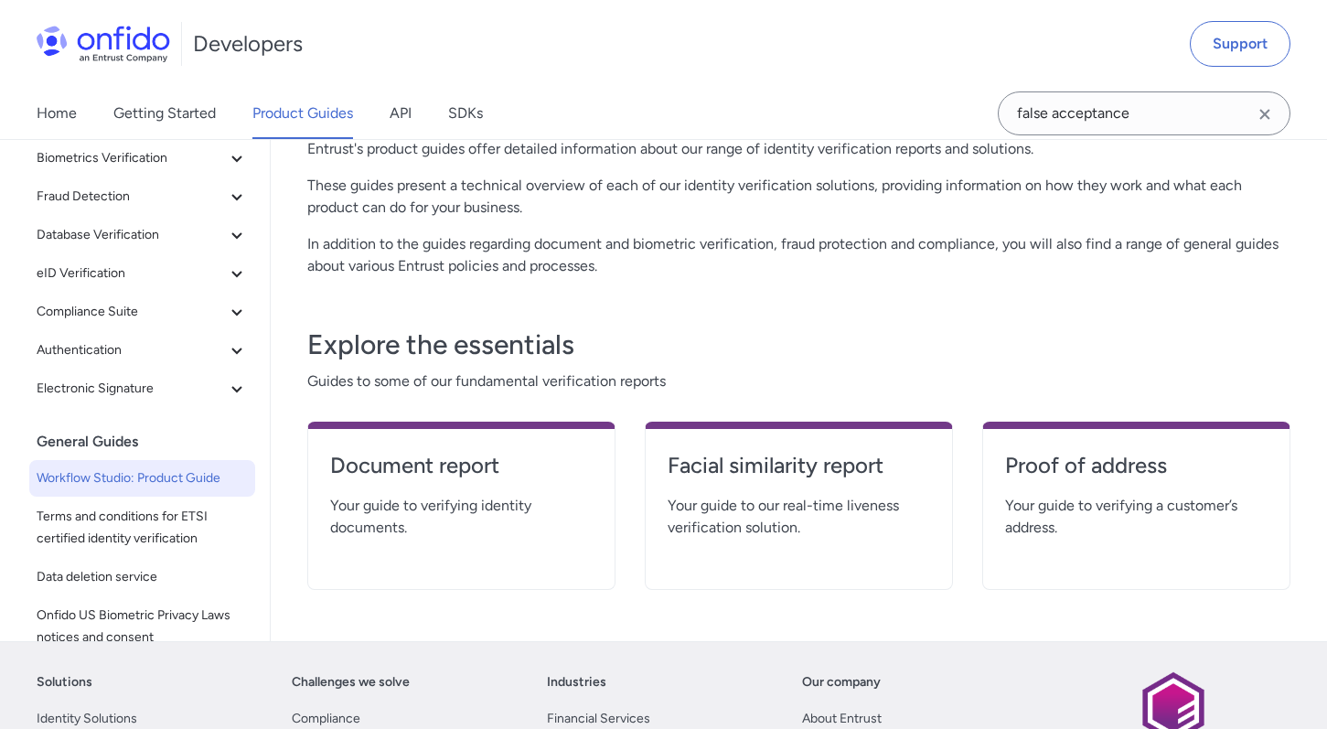 Image resolution: width=1327 pixels, height=729 pixels. Describe the element at coordinates (142, 577) in the screenshot. I see `a: Data deletion service` at that location.